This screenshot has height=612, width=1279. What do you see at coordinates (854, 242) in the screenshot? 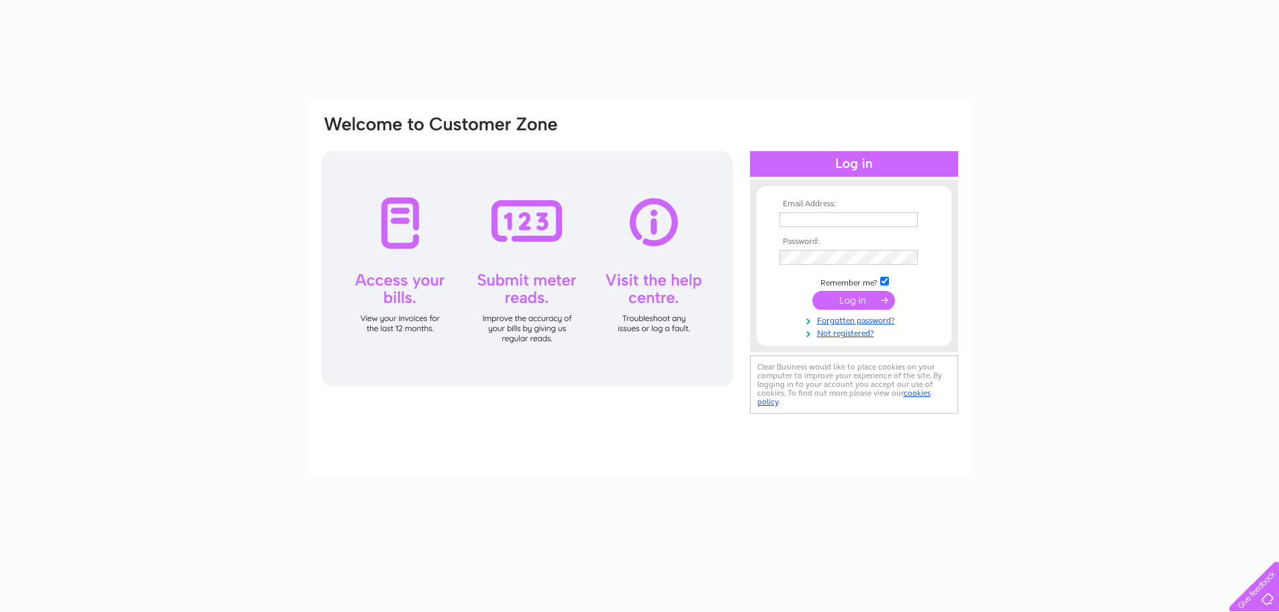
I see `th: Password:` at bounding box center [854, 242].